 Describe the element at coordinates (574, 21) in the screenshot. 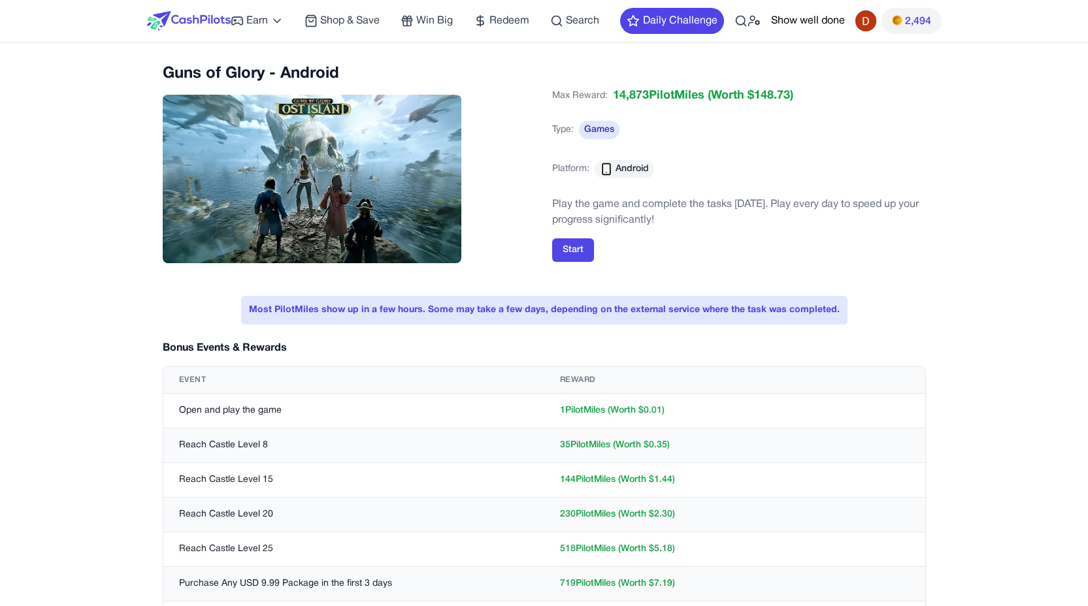

I see `a: Search` at that location.